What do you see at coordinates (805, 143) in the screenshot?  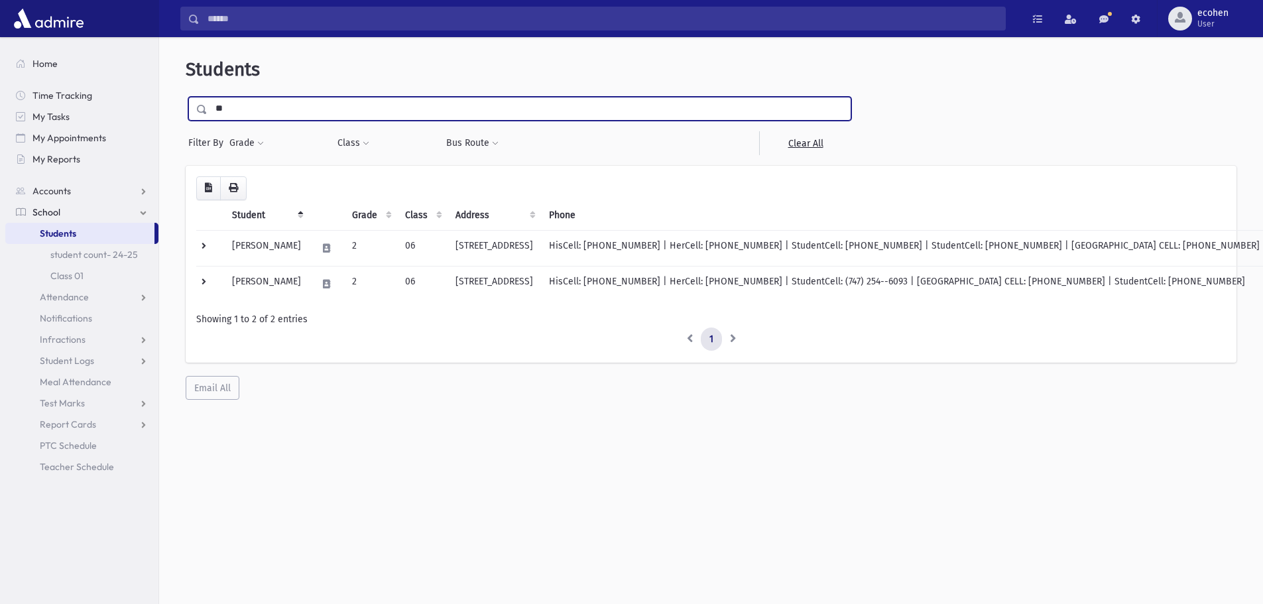 I see `a: Clear All` at bounding box center [805, 143].